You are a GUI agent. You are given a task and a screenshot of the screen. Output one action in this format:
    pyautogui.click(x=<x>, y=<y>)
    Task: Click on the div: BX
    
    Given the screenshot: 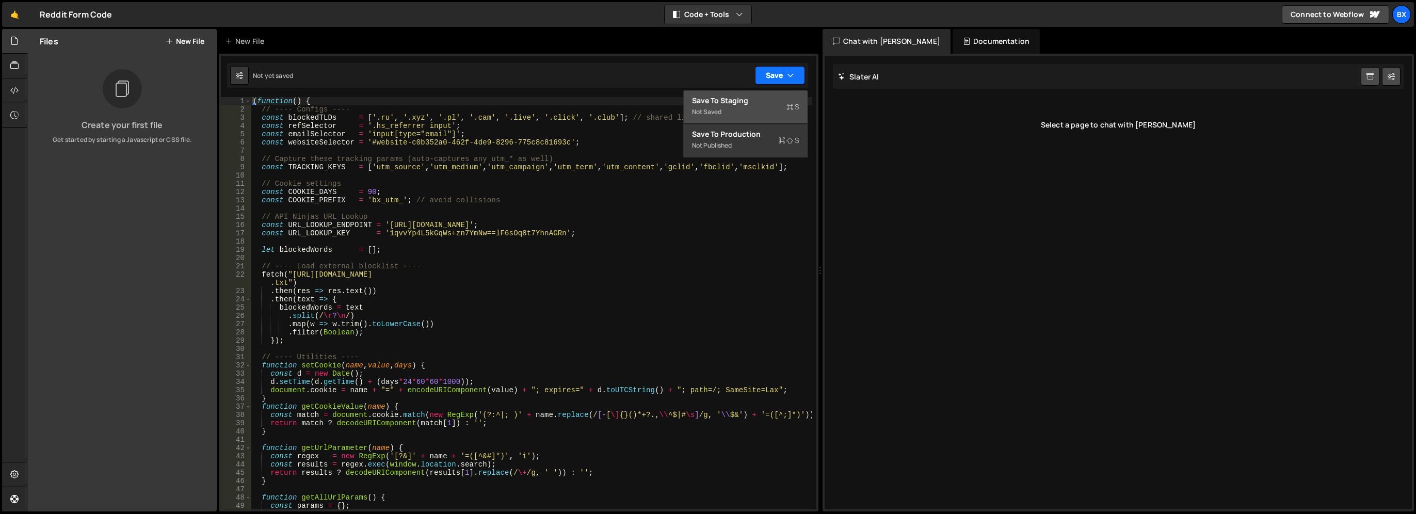 What is the action you would take?
    pyautogui.click(x=1401, y=14)
    